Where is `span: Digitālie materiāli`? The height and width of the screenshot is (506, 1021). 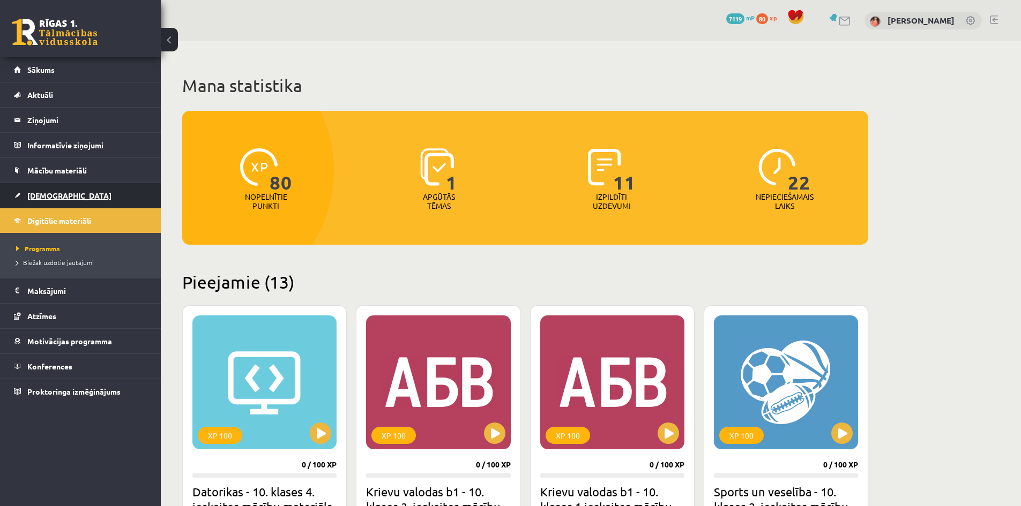 span: Digitālie materiāli is located at coordinates (59, 221).